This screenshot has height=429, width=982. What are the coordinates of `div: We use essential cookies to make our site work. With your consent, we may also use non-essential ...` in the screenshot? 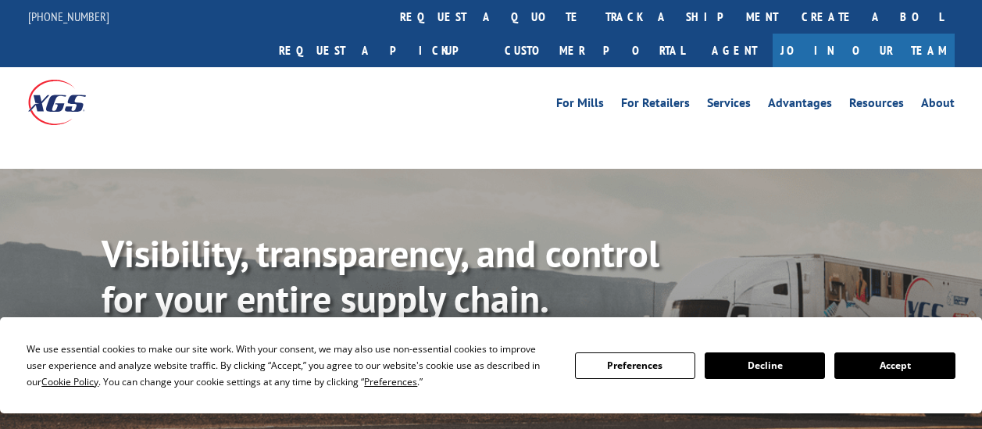 It's located at (291, 365).